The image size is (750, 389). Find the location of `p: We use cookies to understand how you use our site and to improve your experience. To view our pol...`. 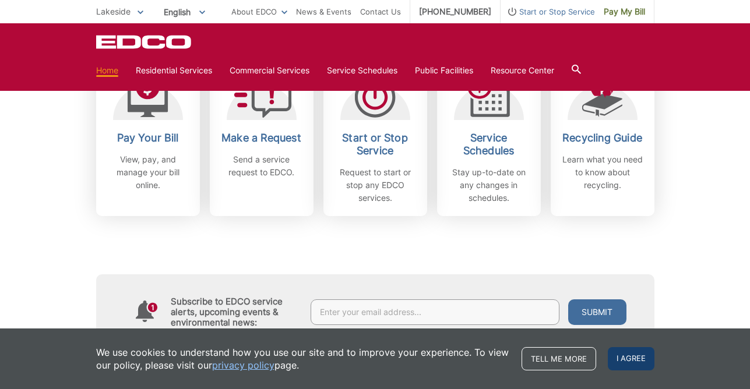

p: We use cookies to understand how you use our site and to improve your experience. To view our pol... is located at coordinates (303, 359).